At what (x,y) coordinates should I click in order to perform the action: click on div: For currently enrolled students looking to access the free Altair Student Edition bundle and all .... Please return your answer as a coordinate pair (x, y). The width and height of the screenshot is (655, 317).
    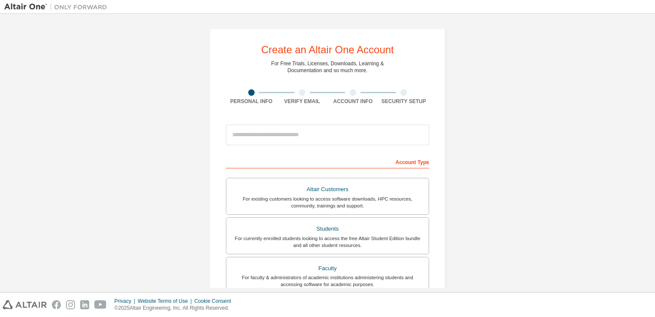
    Looking at the image, I should click on (328, 241).